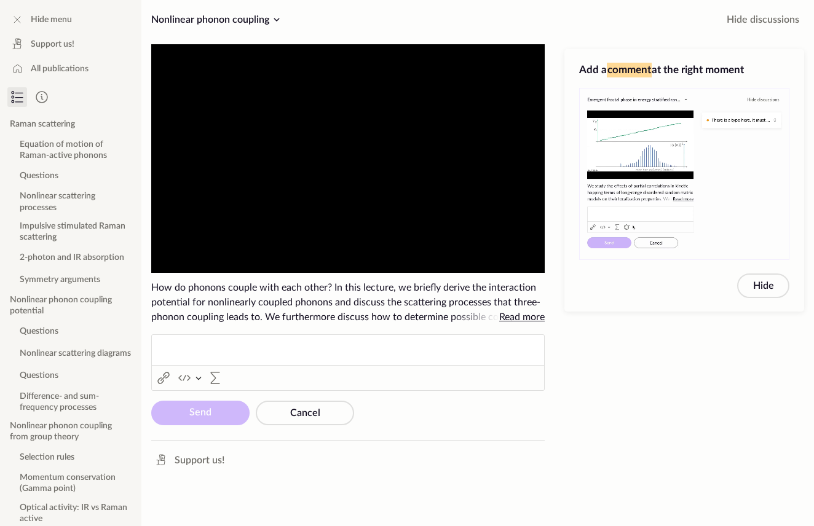  I want to click on h3: Add a at the right moment, so click(684, 70).